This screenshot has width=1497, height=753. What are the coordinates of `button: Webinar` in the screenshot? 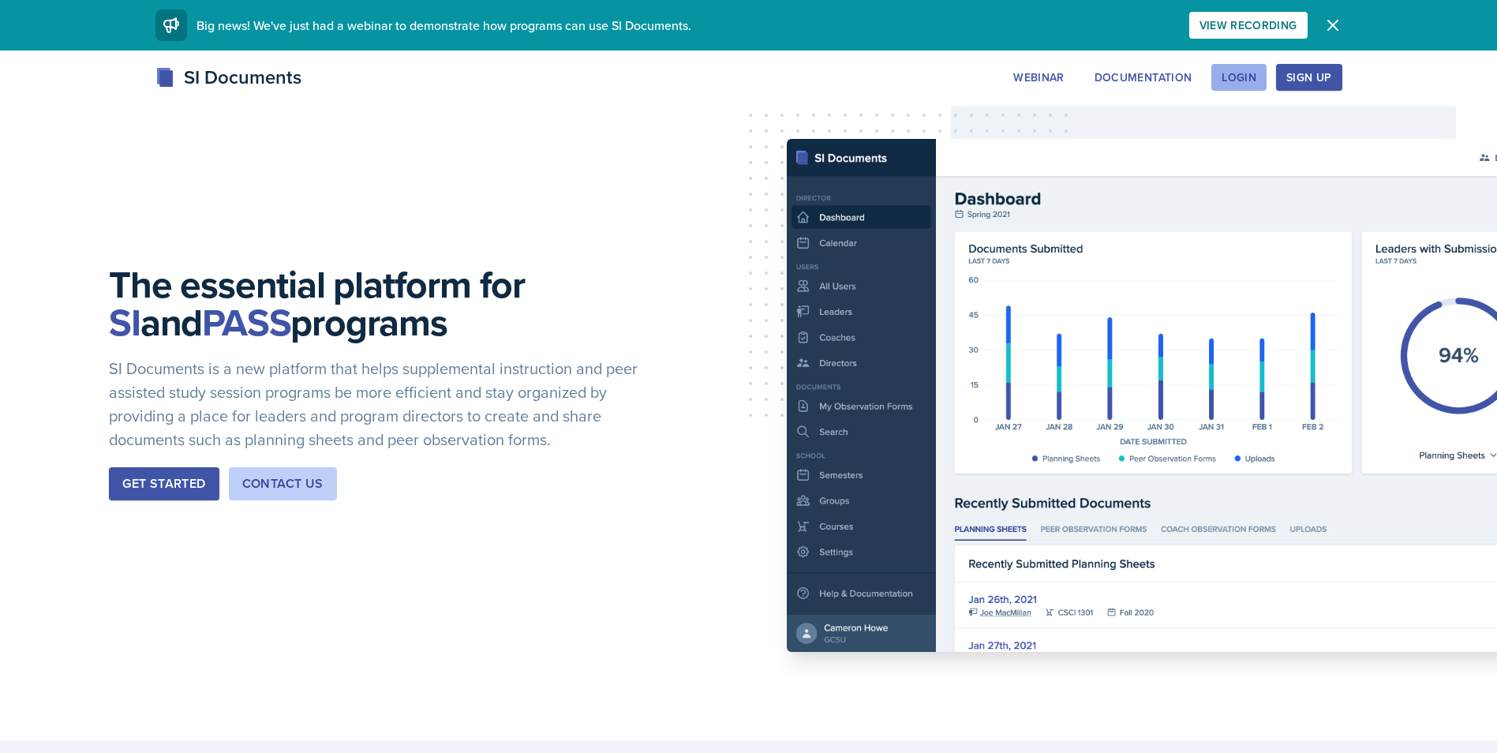 It's located at (1038, 77).